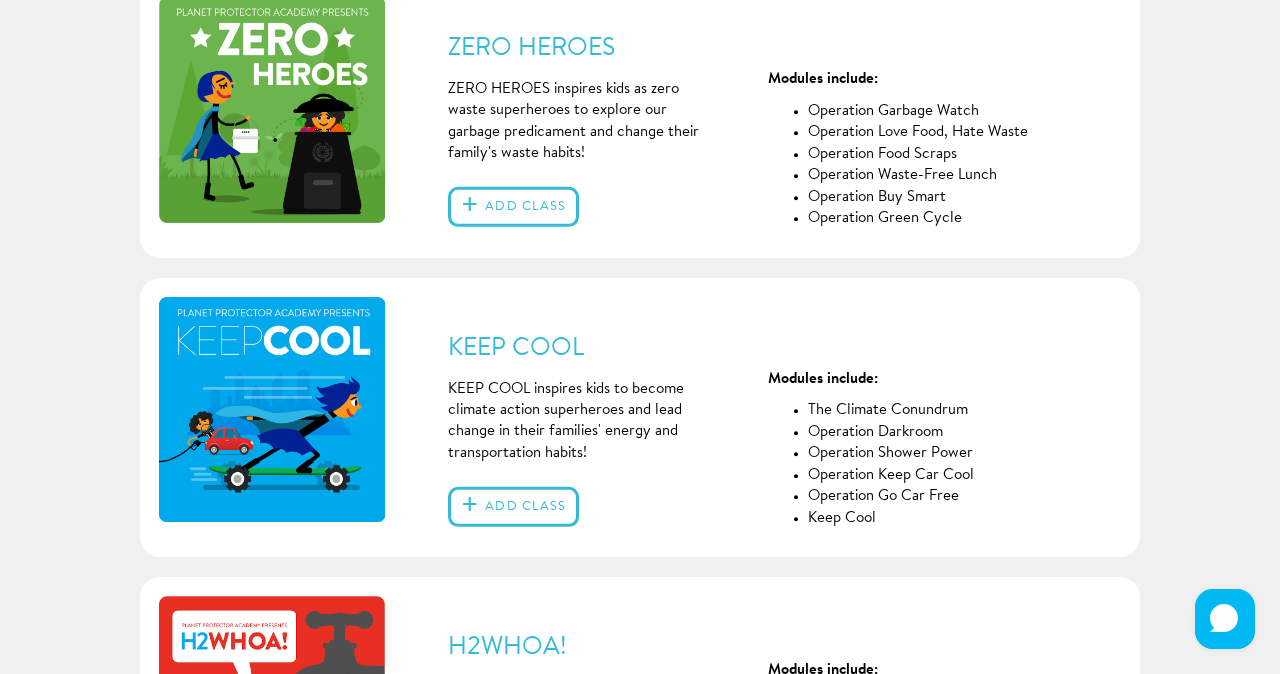  Describe the element at coordinates (924, 111) in the screenshot. I see `li: Operation Garbage Watch` at that location.